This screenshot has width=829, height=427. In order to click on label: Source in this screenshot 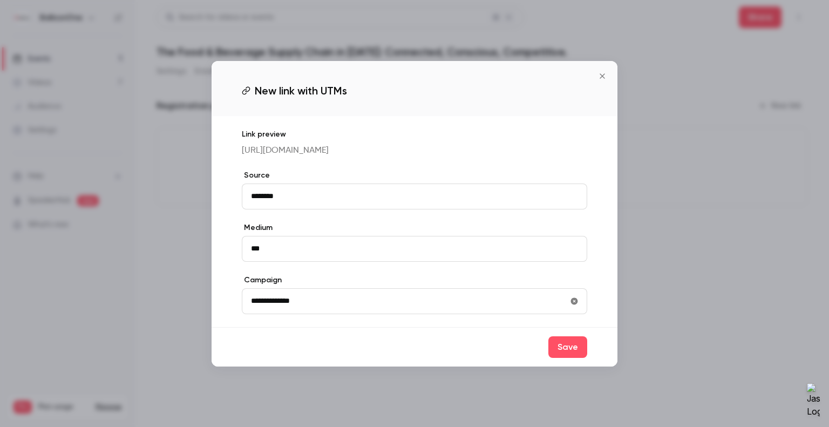, I will do `click(415, 175)`.